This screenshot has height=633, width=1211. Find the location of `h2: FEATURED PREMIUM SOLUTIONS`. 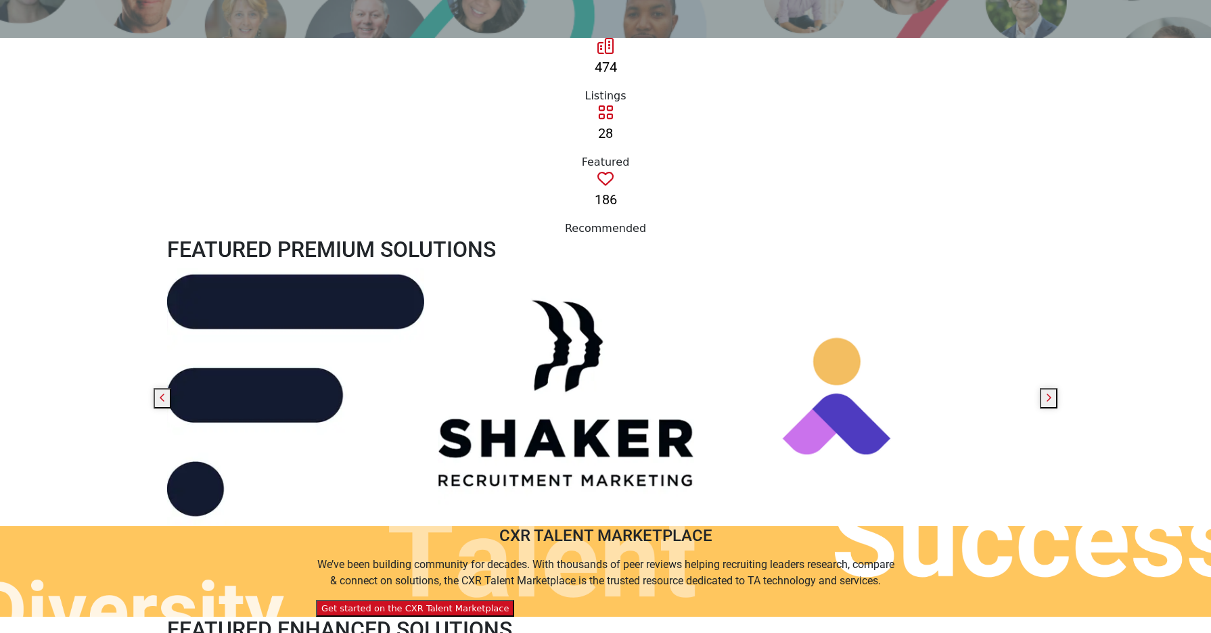

h2: FEATURED PREMIUM SOLUTIONS is located at coordinates (606, 250).